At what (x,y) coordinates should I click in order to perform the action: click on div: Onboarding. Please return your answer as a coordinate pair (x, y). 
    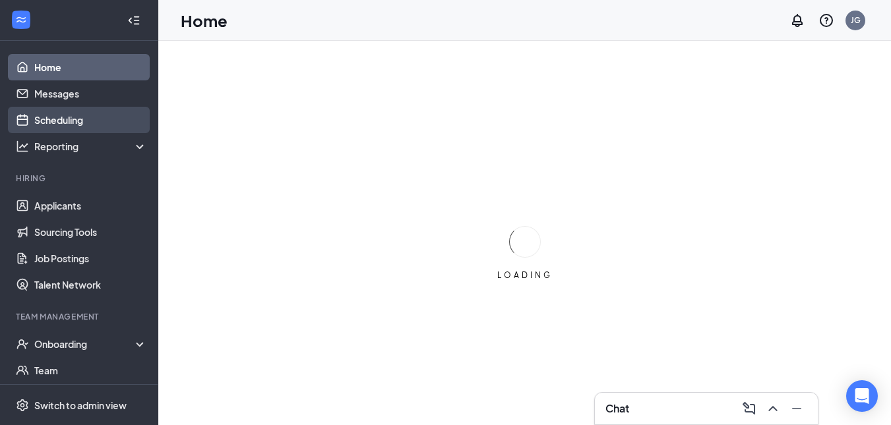
    Looking at the image, I should click on (85, 344).